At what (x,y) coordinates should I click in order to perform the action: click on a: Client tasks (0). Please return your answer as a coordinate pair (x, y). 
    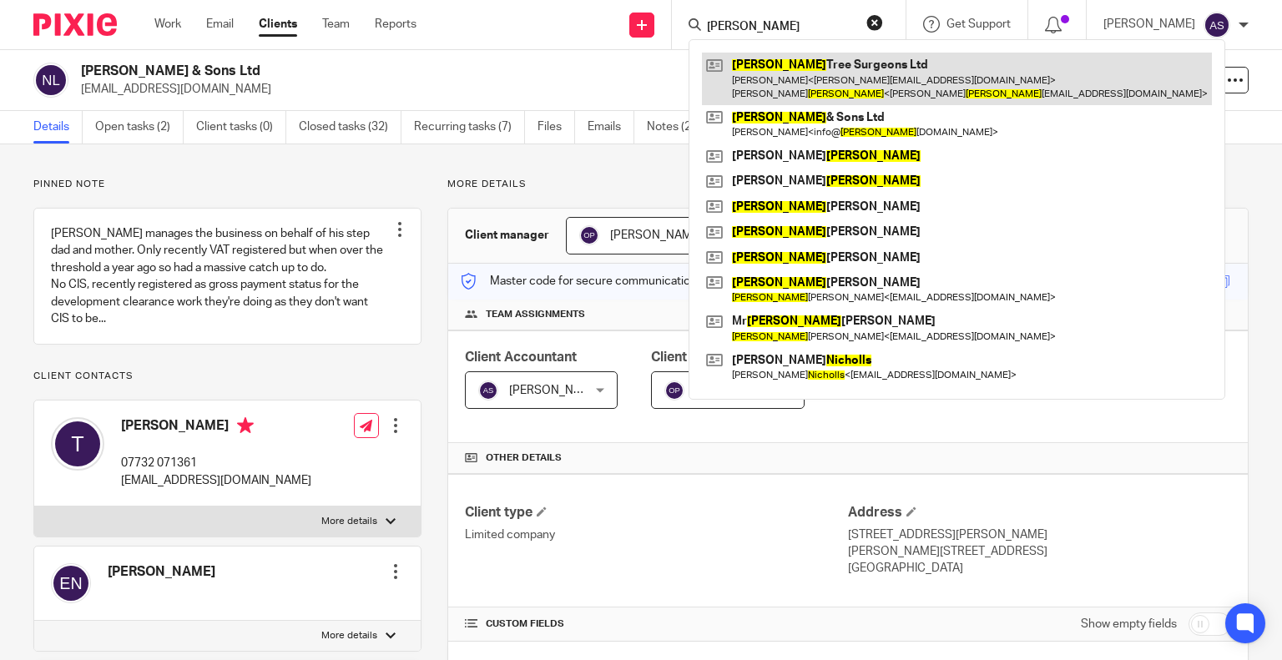
    Looking at the image, I should click on (241, 127).